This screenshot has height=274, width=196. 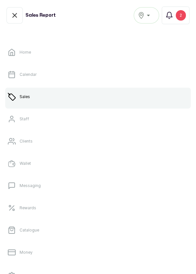 I want to click on button: 2, so click(x=176, y=15).